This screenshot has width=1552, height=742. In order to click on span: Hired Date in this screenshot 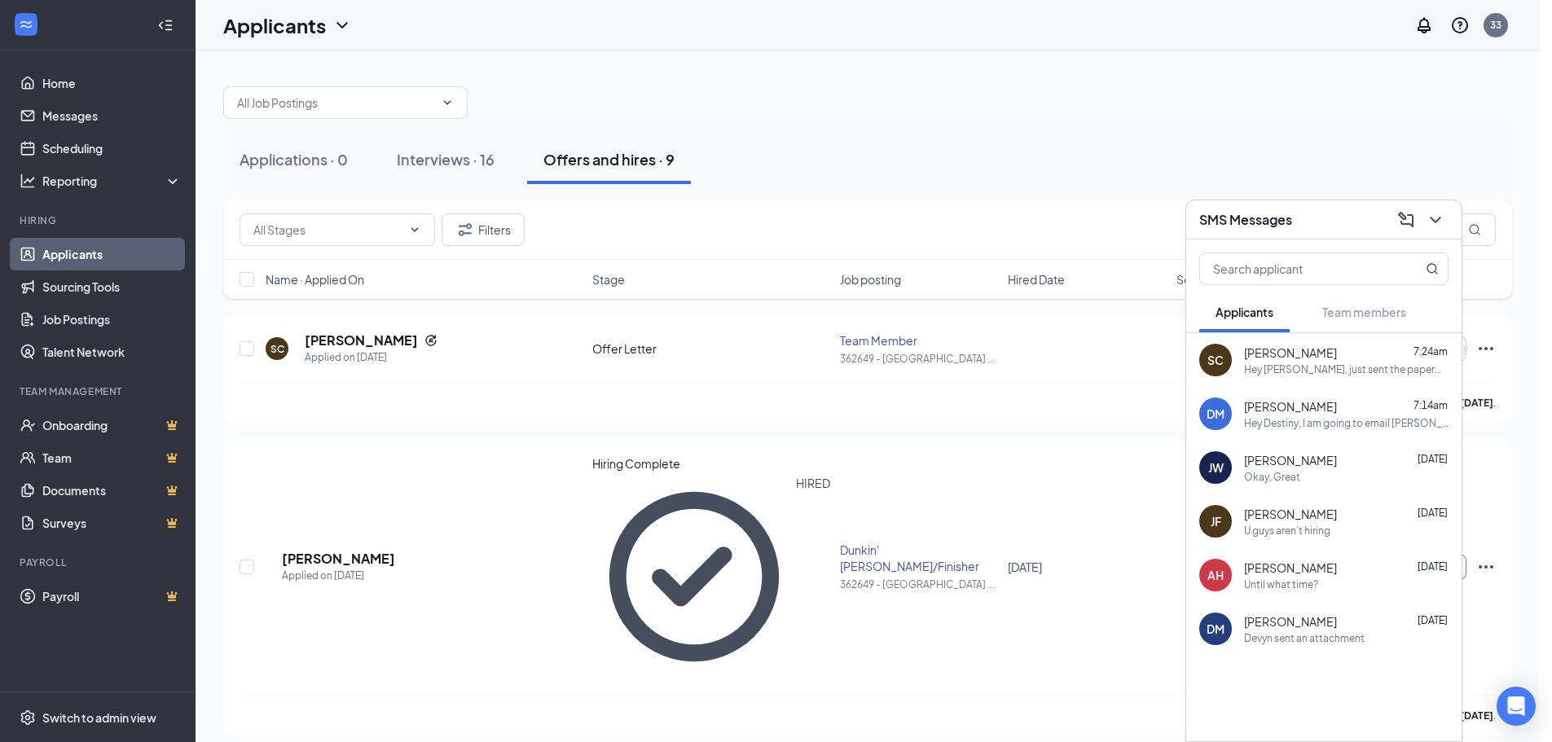, I will do `click(1036, 279)`.